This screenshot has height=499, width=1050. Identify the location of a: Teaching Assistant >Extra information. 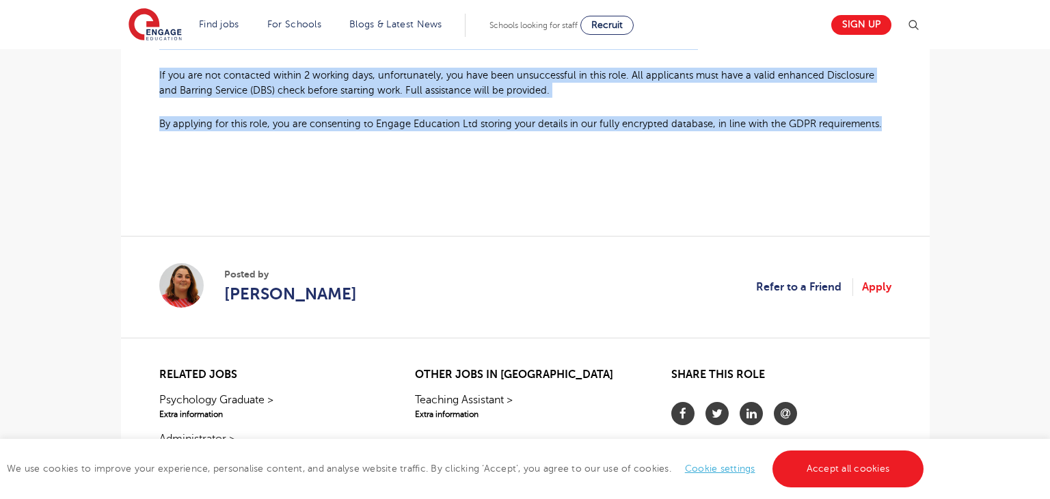
(524, 406).